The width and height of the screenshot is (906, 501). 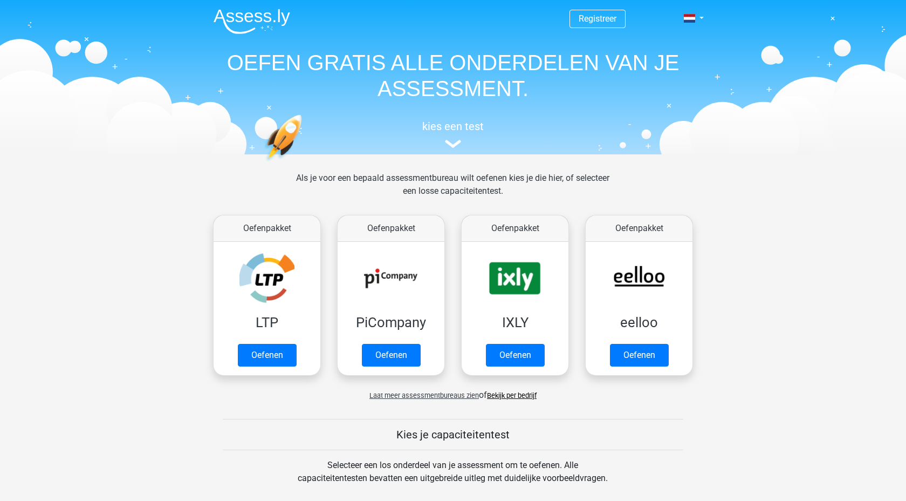 What do you see at coordinates (252, 21) in the screenshot?
I see `img: Assessly` at bounding box center [252, 21].